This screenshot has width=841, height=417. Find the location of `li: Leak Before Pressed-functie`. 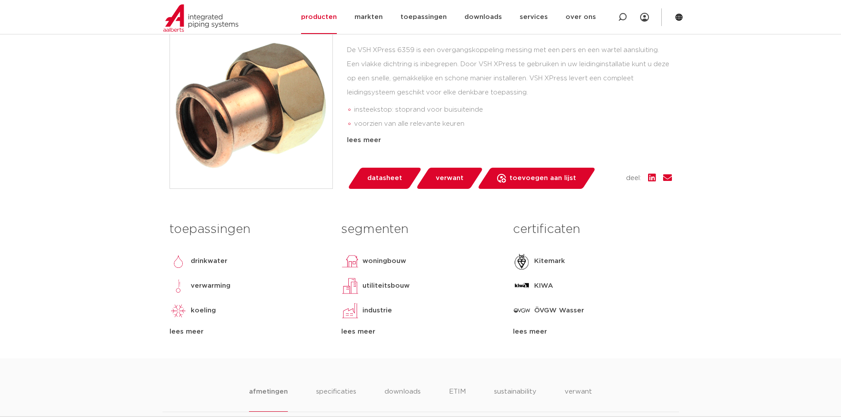

li: Leak Before Pressed-functie is located at coordinates (513, 138).